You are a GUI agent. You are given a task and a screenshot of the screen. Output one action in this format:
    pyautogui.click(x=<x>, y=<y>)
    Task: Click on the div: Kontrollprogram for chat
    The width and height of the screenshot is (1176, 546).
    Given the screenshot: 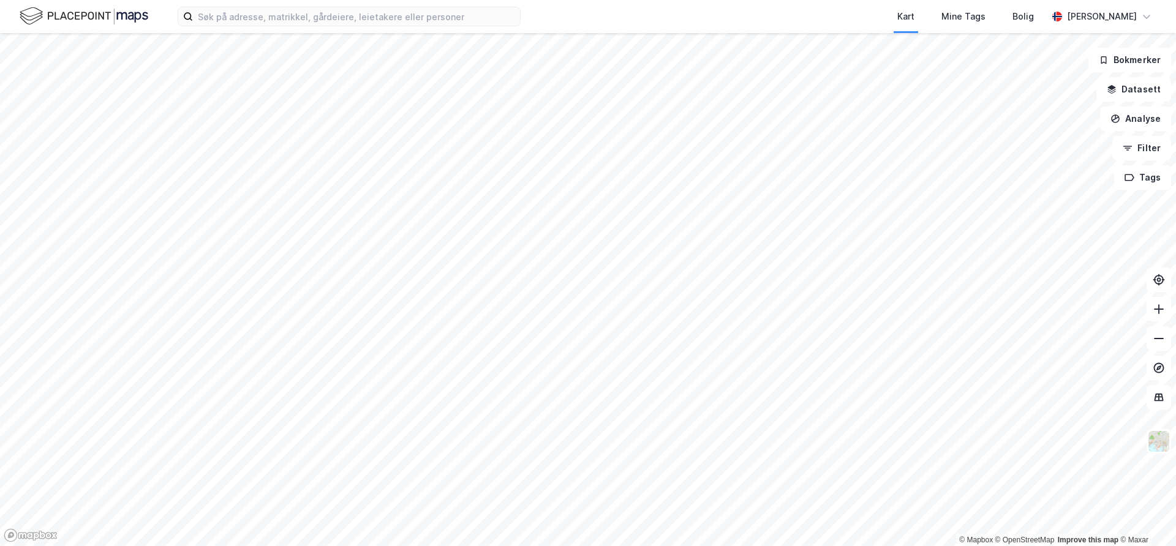 What is the action you would take?
    pyautogui.click(x=1145, y=517)
    